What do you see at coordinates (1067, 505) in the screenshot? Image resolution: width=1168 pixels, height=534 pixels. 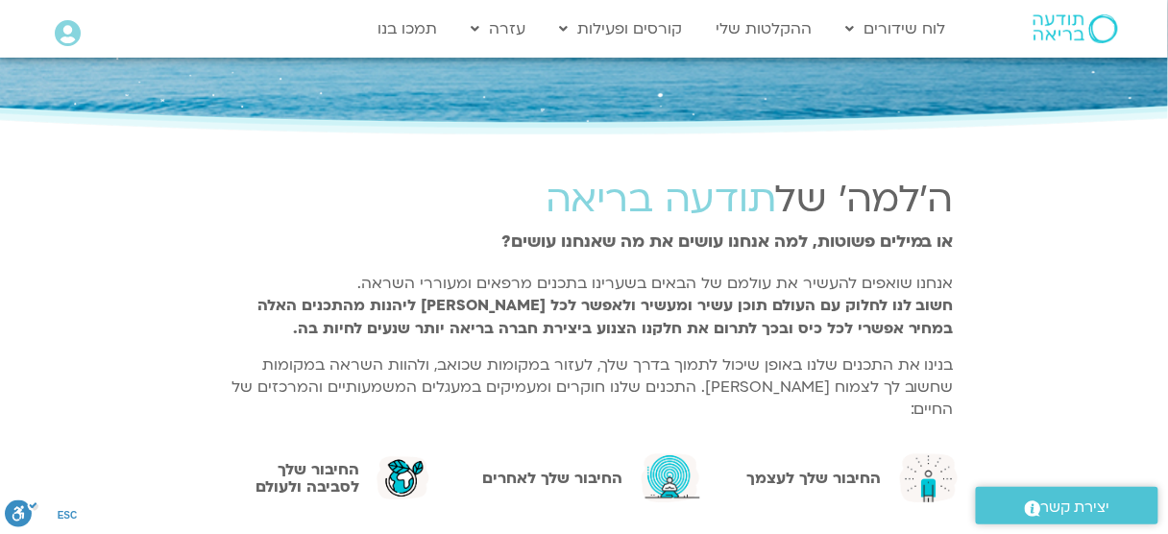 I see `a: יצירת קשר` at bounding box center [1067, 505].